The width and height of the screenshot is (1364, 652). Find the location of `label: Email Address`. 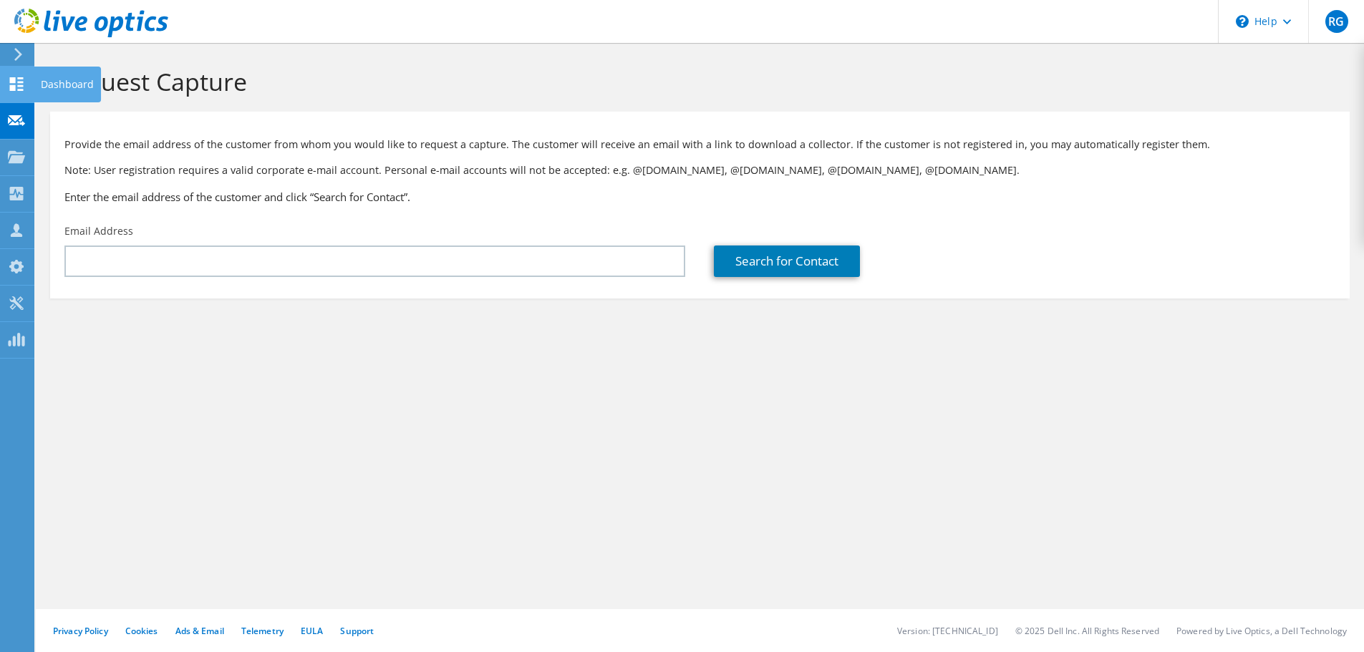

label: Email Address is located at coordinates (99, 231).